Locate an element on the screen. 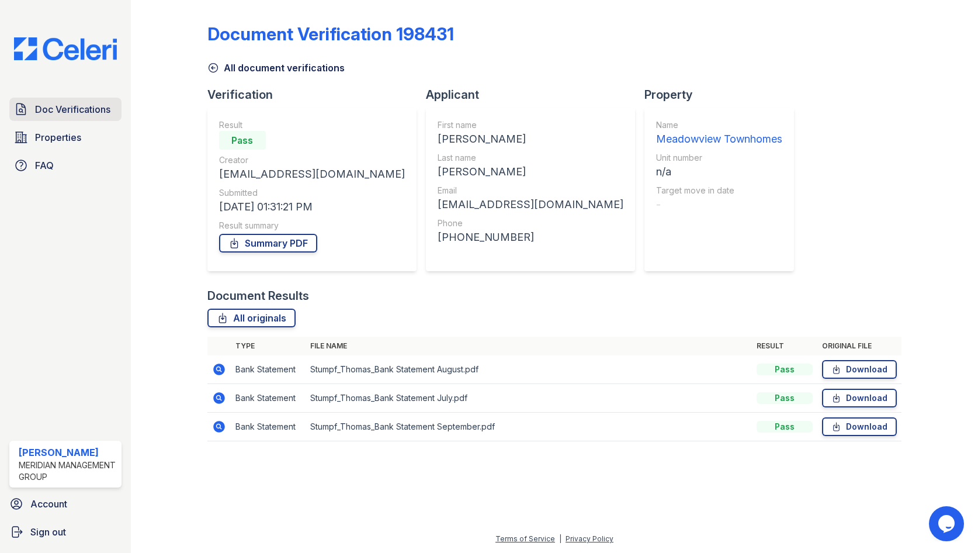 This screenshot has height=553, width=978. span: Account is located at coordinates (49, 504).